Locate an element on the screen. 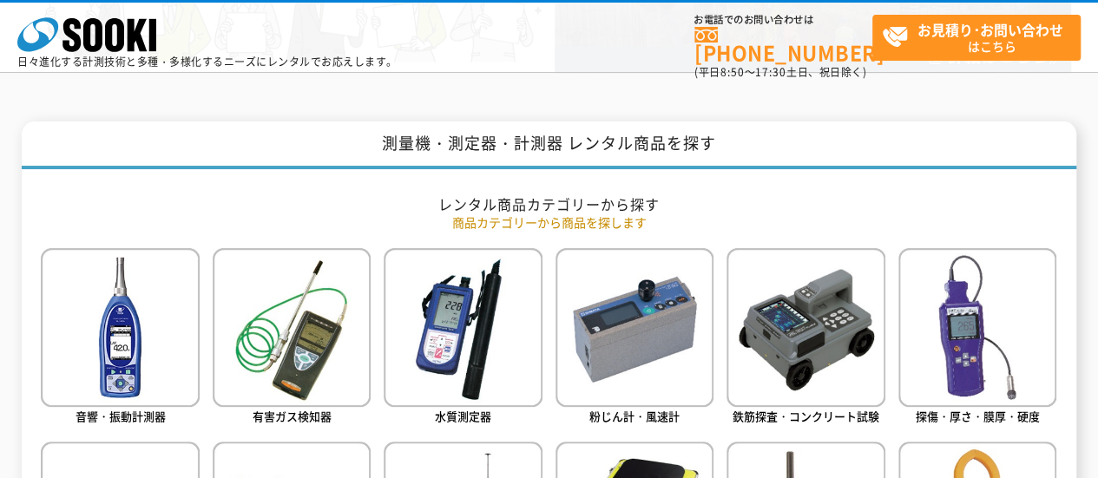  span: はこちら is located at coordinates (980, 37).